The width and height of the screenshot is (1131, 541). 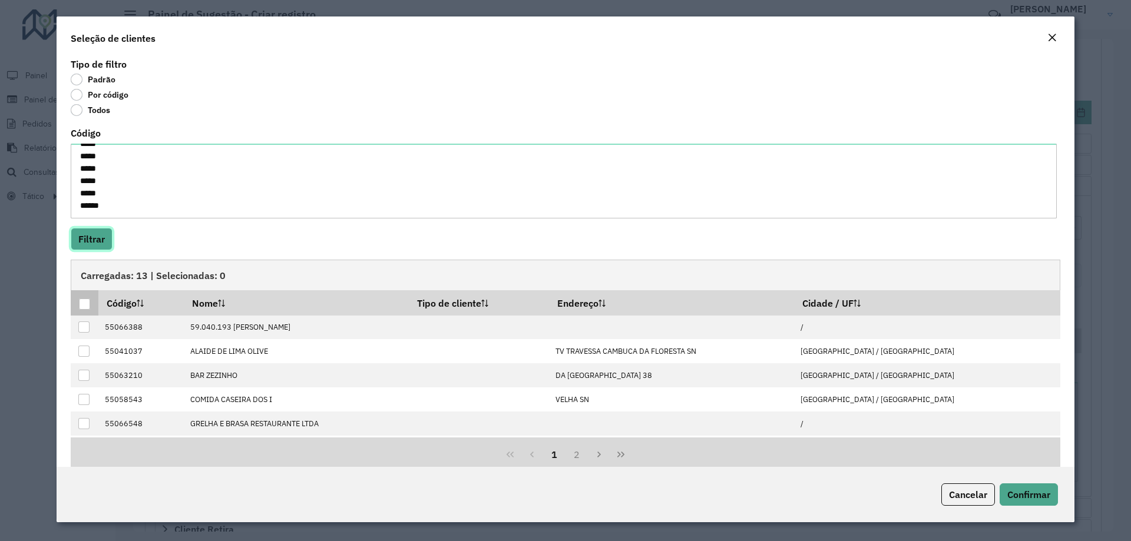 I want to click on td: 55041037, so click(x=141, y=351).